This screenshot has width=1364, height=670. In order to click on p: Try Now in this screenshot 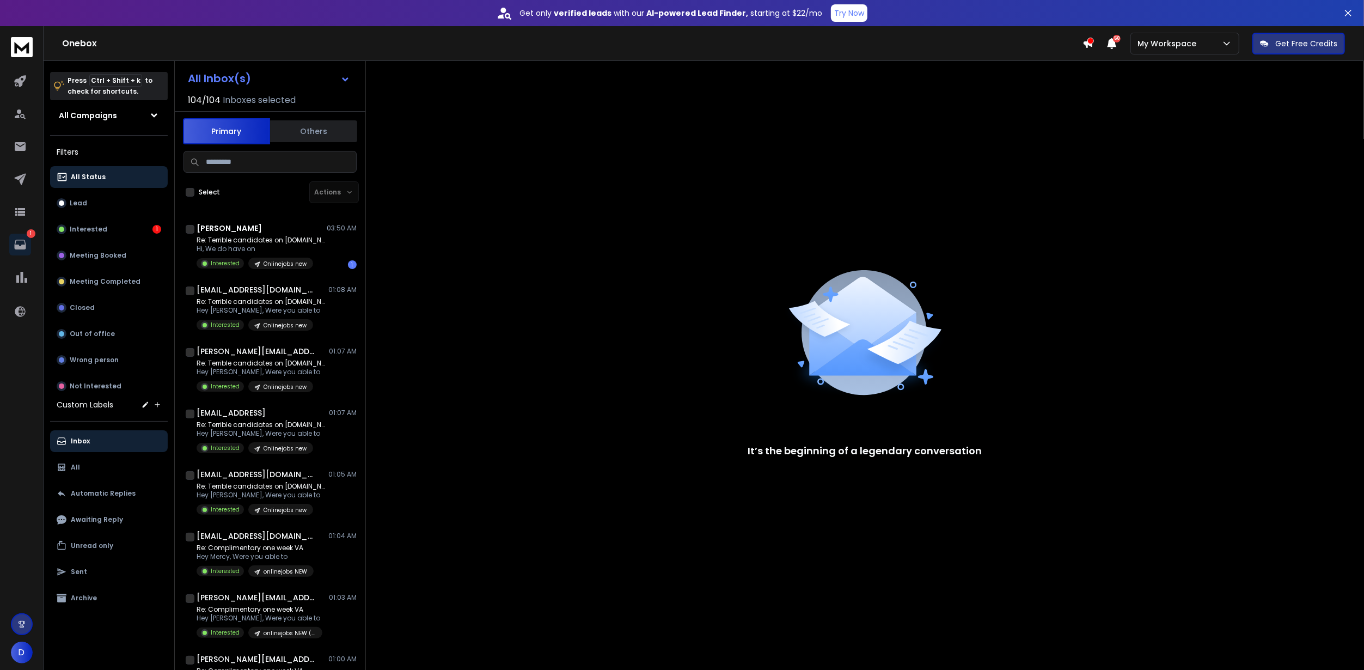, I will do `click(849, 13)`.